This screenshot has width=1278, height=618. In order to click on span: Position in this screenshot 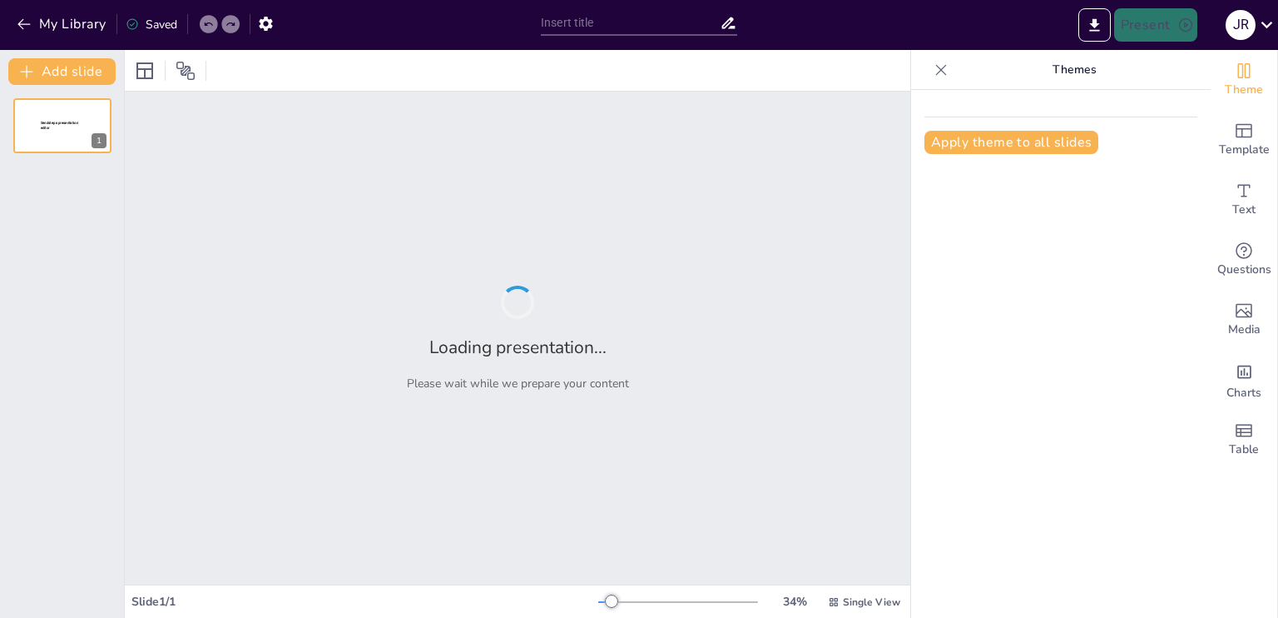, I will do `click(186, 71)`.